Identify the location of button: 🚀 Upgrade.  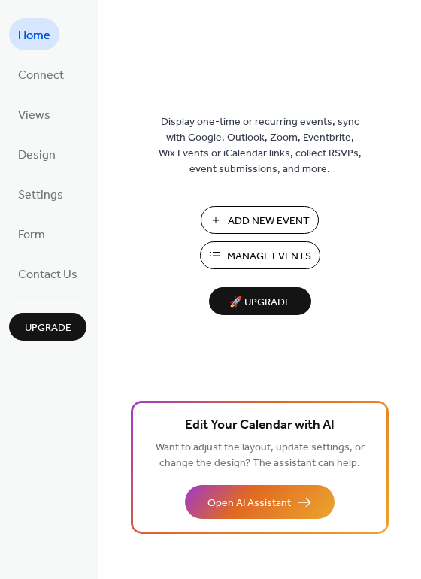
(260, 301).